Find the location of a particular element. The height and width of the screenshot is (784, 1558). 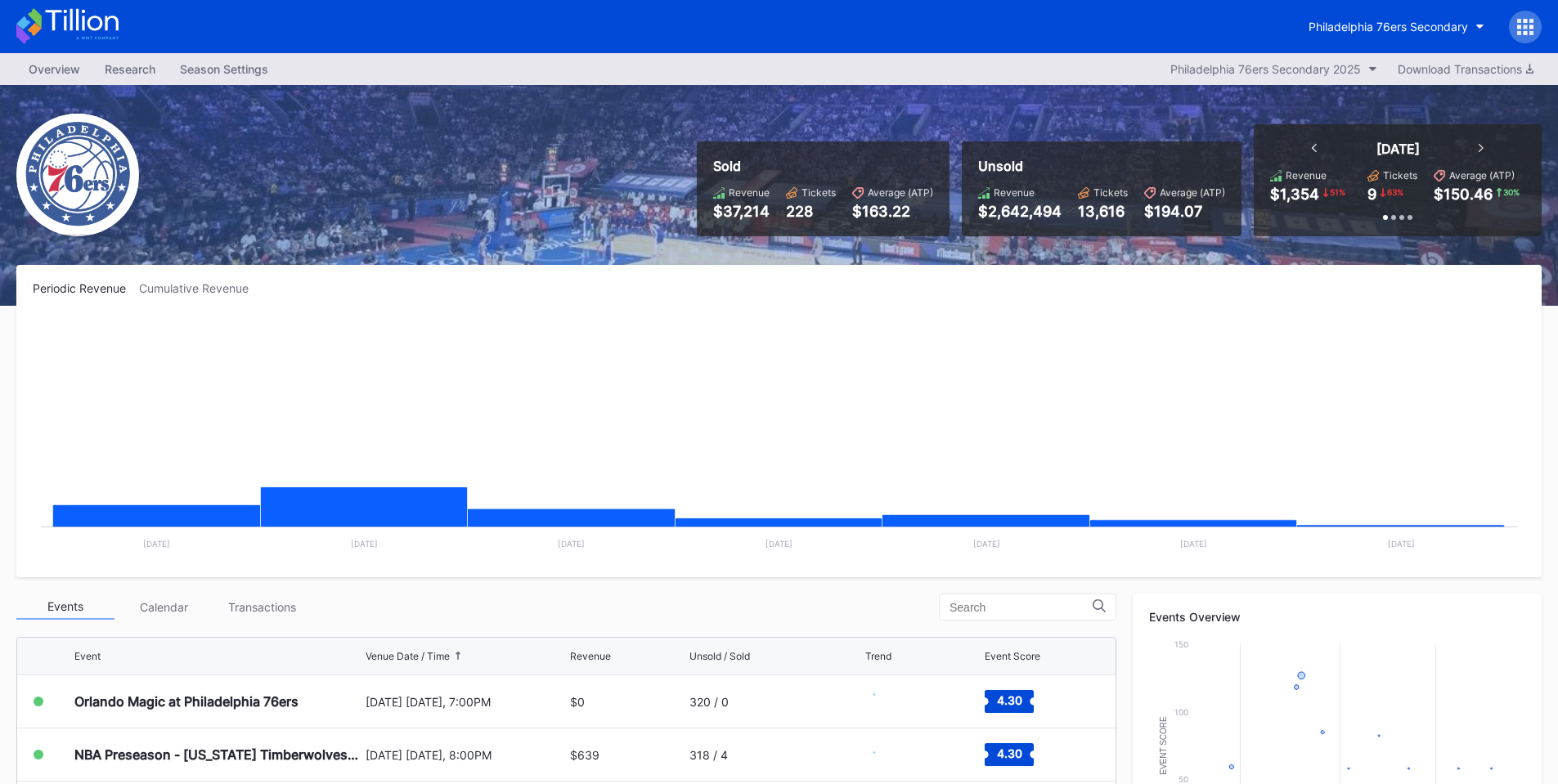

div: 320 / 0 is located at coordinates (710, 701).